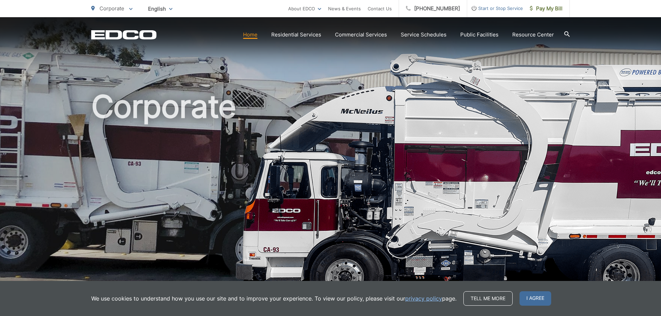 The width and height of the screenshot is (661, 316). Describe the element at coordinates (535, 299) in the screenshot. I see `span: I agree` at that location.